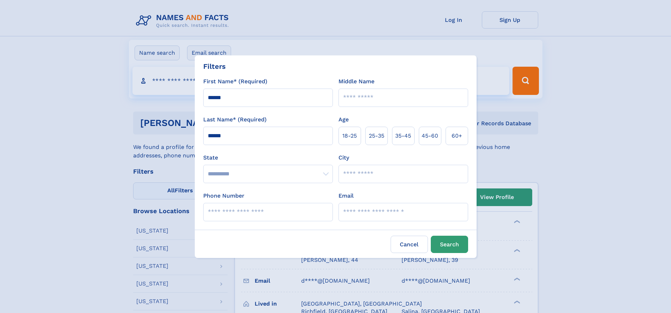 The width and height of the screenshot is (671, 313). I want to click on span: 45‑60, so click(430, 136).